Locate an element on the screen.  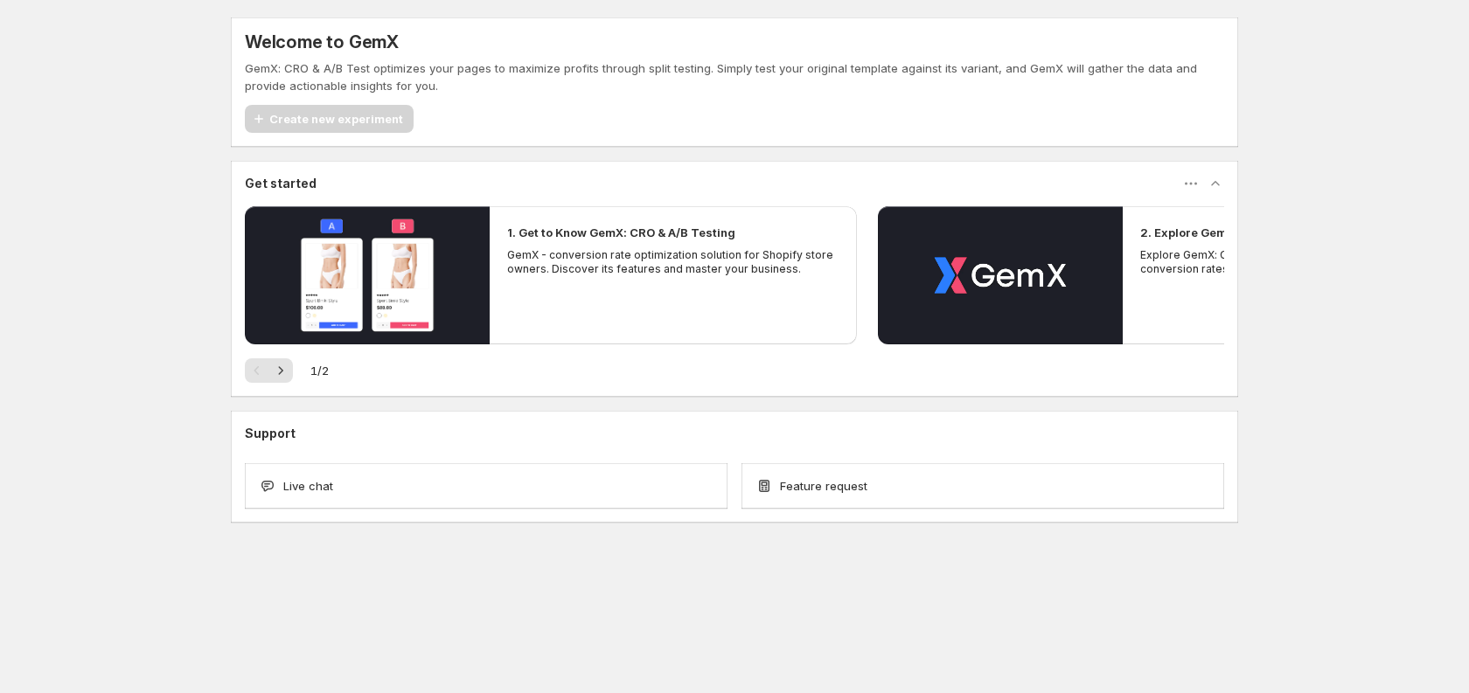
h2: 1. Get to Know GemX: CRO & A/B Testing is located at coordinates (621, 233).